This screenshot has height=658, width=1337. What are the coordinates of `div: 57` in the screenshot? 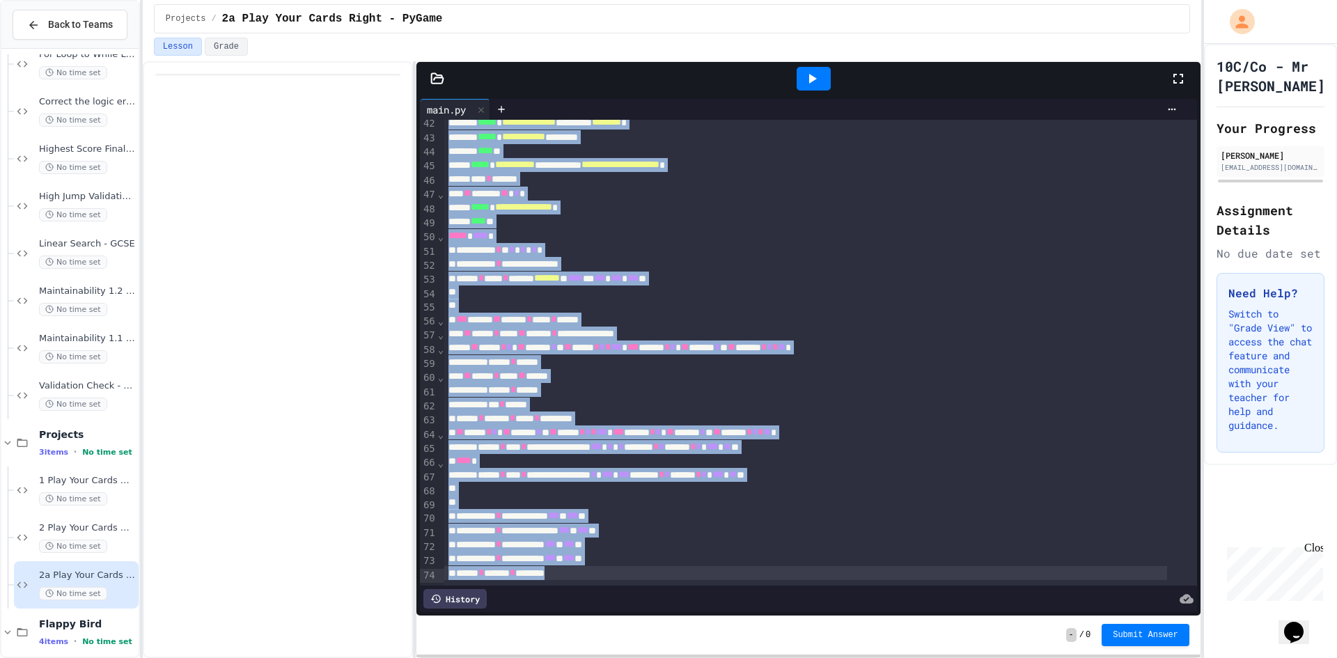 It's located at (428, 336).